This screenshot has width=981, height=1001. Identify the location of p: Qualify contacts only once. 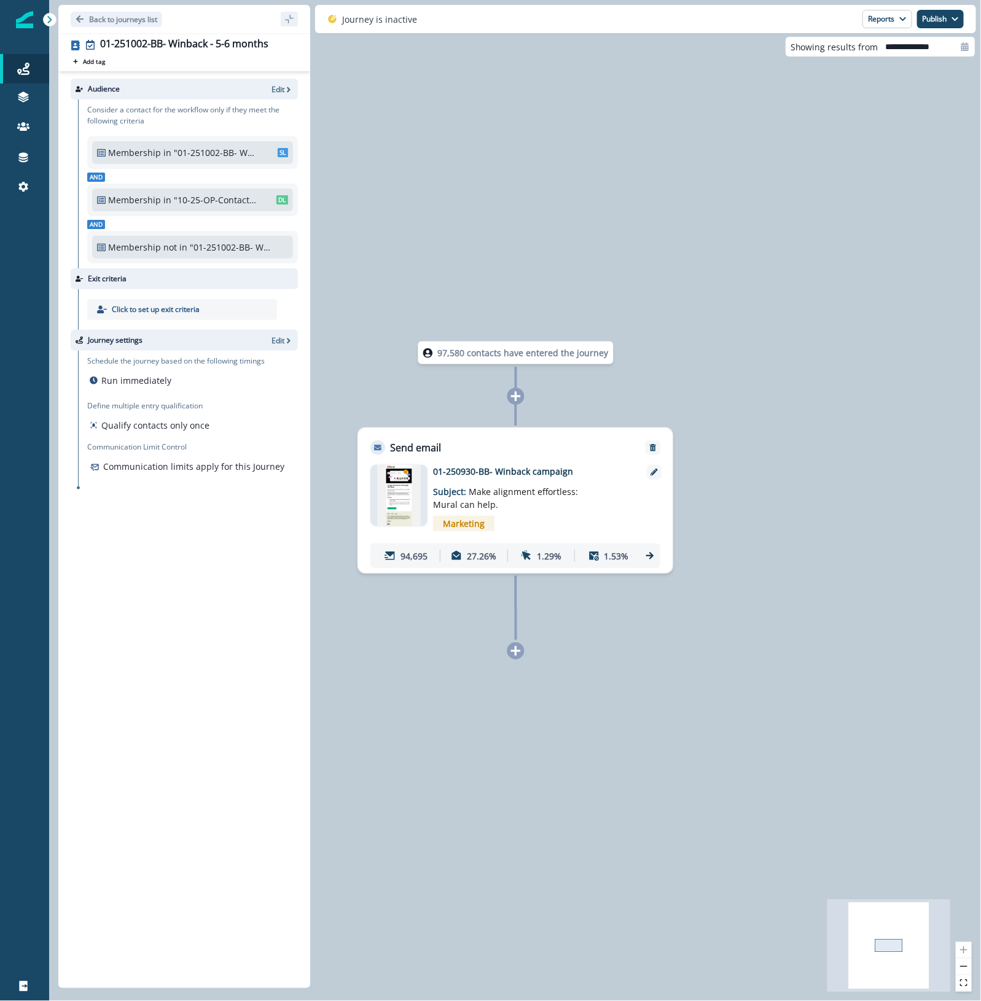
(155, 425).